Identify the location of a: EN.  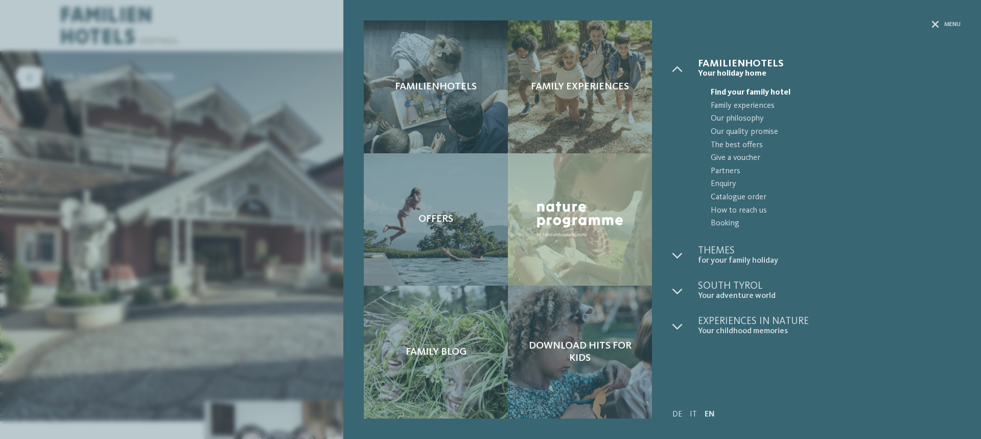
(710, 414).